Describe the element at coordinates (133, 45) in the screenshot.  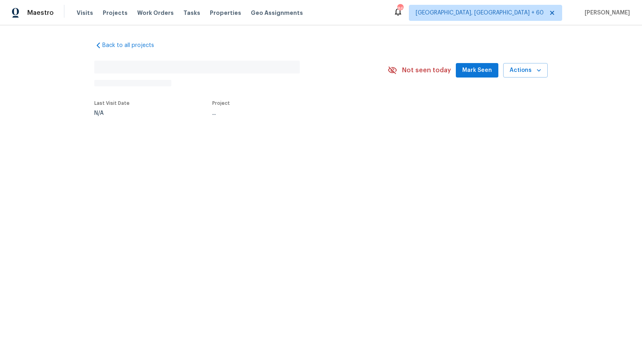
I see `a: Back to all projects` at that location.